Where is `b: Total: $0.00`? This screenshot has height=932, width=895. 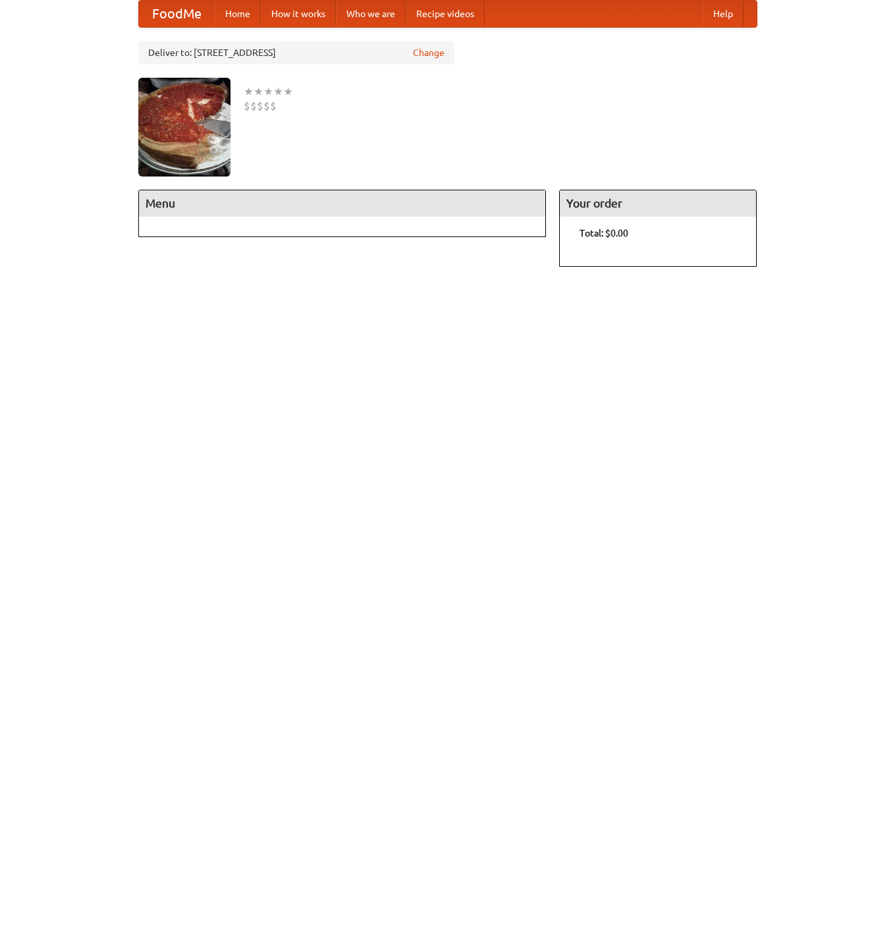 b: Total: $0.00 is located at coordinates (604, 233).